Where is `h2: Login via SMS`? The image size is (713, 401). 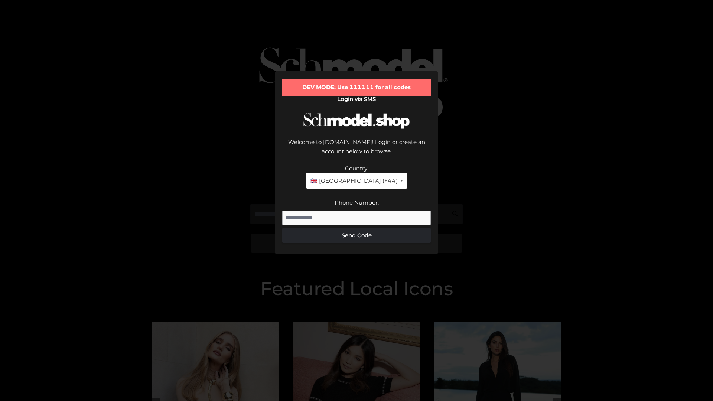 h2: Login via SMS is located at coordinates (357, 99).